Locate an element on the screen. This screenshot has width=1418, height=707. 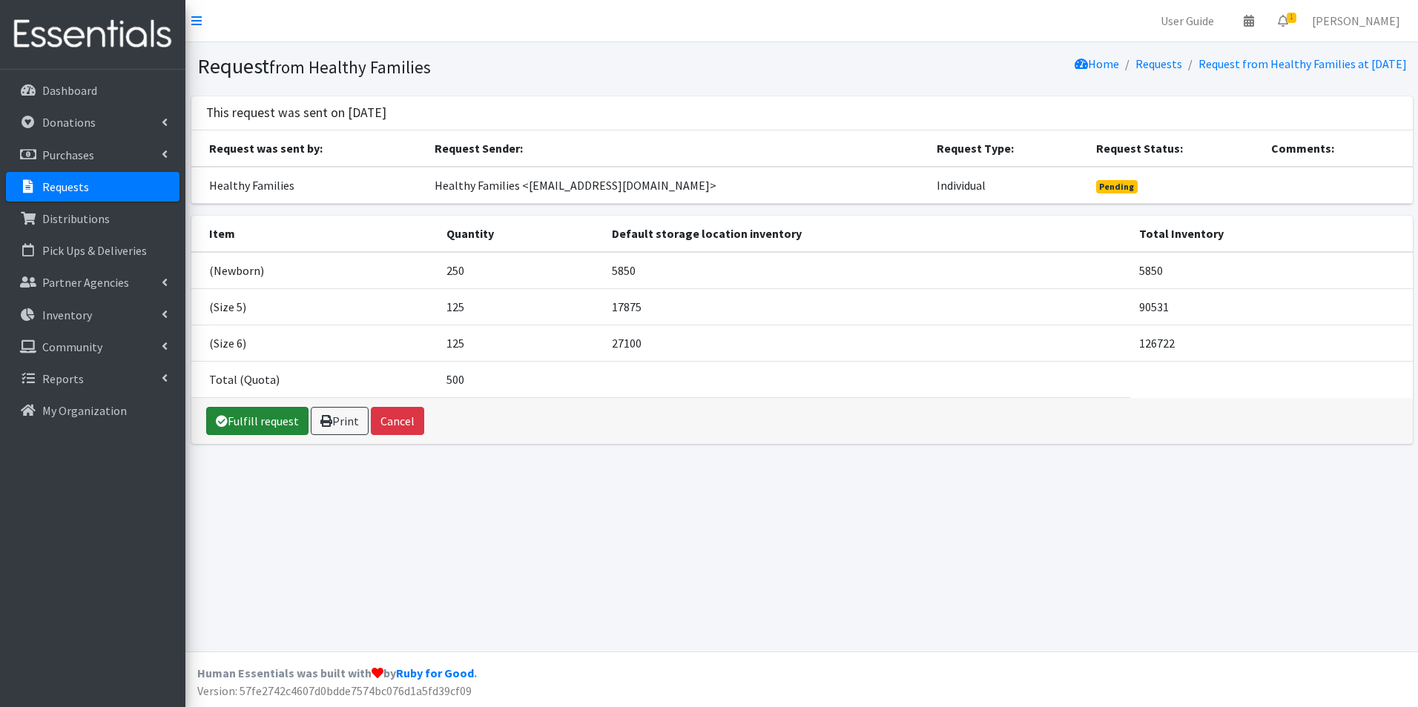
h1: Request is located at coordinates (497, 66).